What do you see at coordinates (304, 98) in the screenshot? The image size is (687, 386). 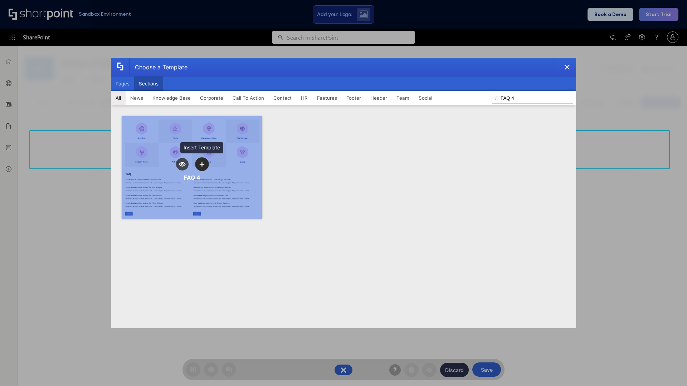 I see `button: HR` at bounding box center [304, 98].